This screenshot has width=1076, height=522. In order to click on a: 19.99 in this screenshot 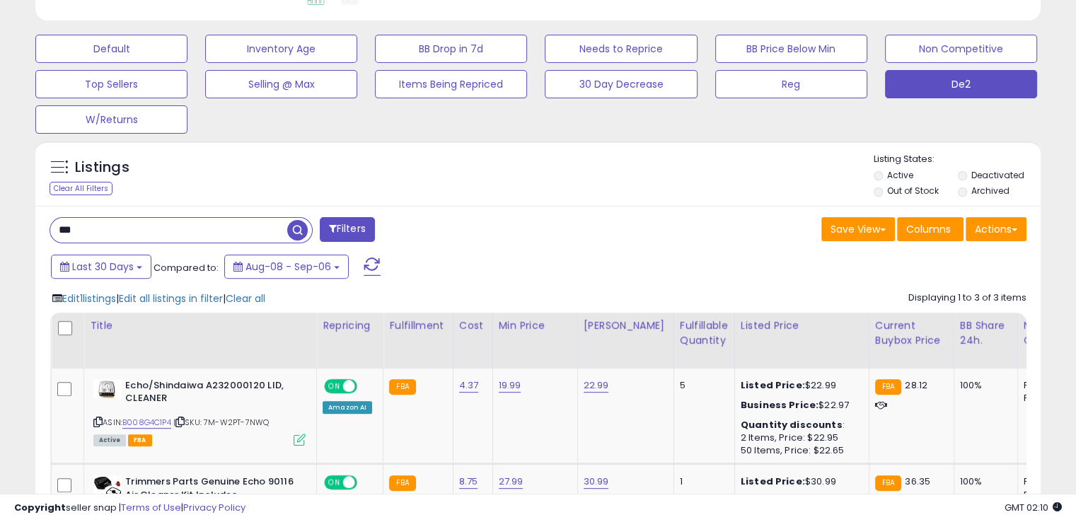, I will do `click(510, 386)`.